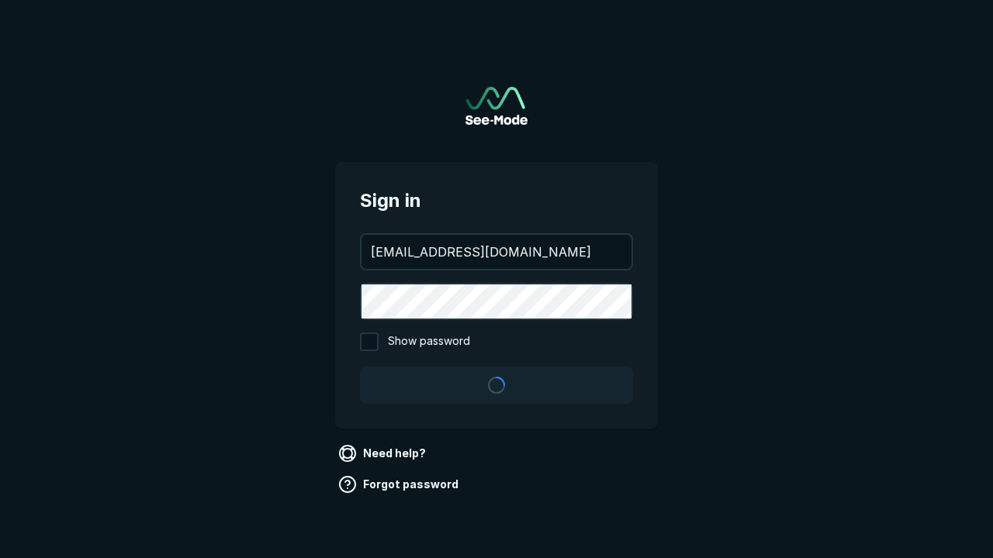  I want to click on a: Forgot password, so click(399, 485).